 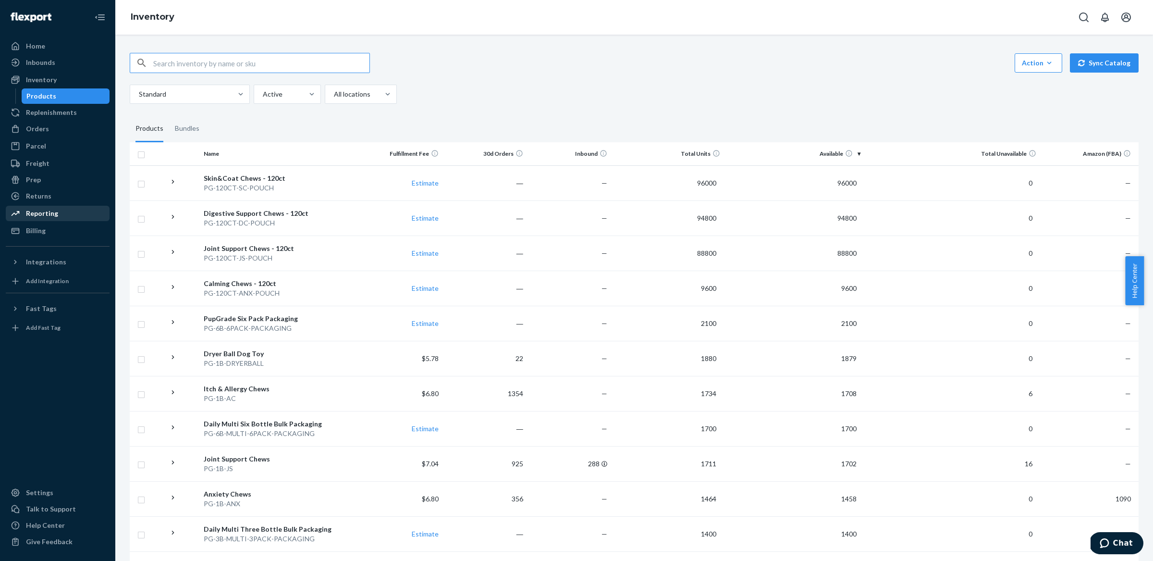 What do you see at coordinates (279, 319) in the screenshot?
I see `div: PupGrade Six Pack Packaging` at bounding box center [279, 319].